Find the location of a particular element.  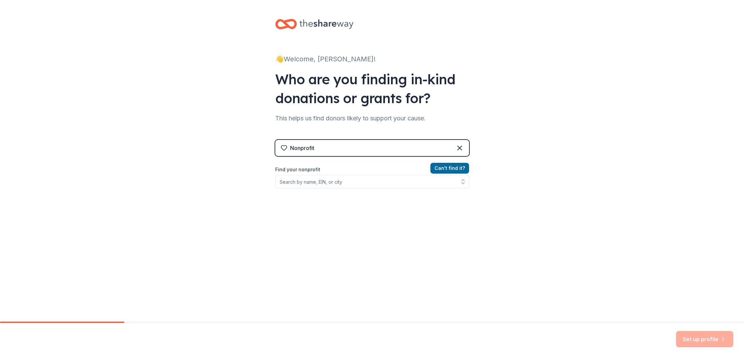

button: Can't find it? is located at coordinates (450, 168).